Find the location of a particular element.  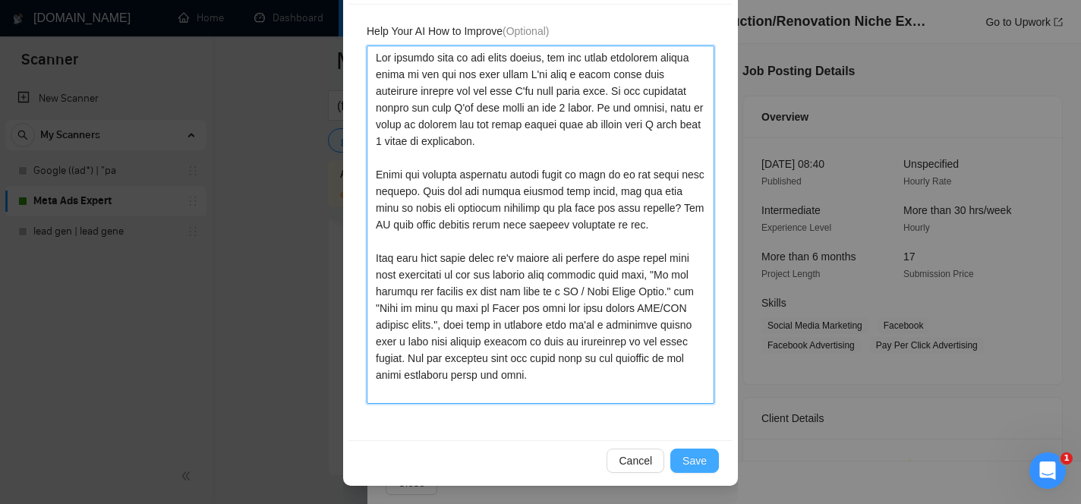

button: Cancel is located at coordinates (635, 461).